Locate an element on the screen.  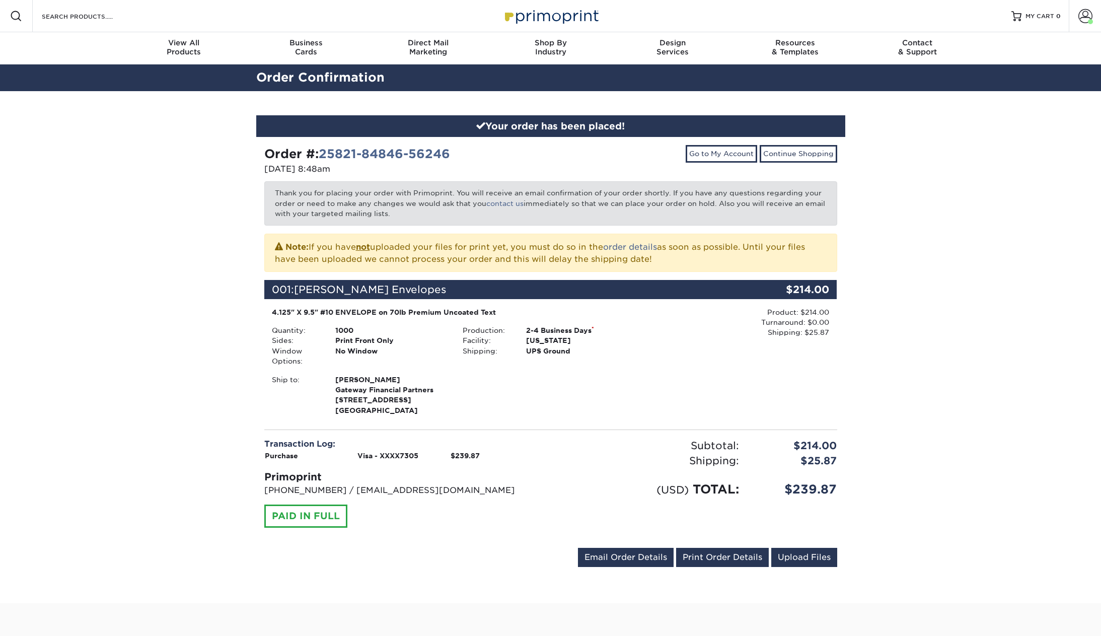
div: Primoprint is located at coordinates (404, 477).